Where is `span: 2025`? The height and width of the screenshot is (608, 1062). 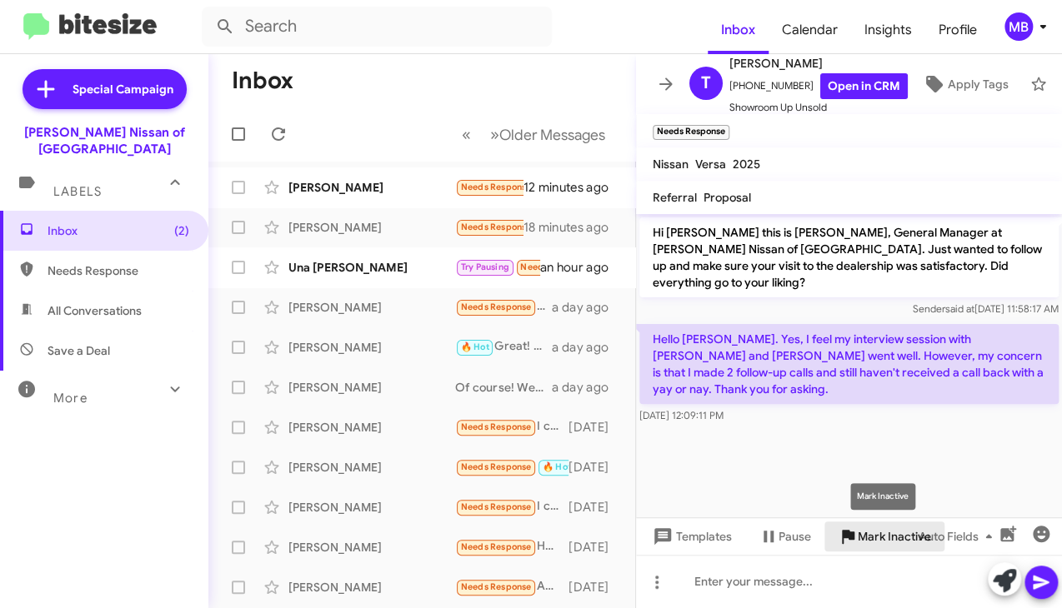 span: 2025 is located at coordinates (746, 164).